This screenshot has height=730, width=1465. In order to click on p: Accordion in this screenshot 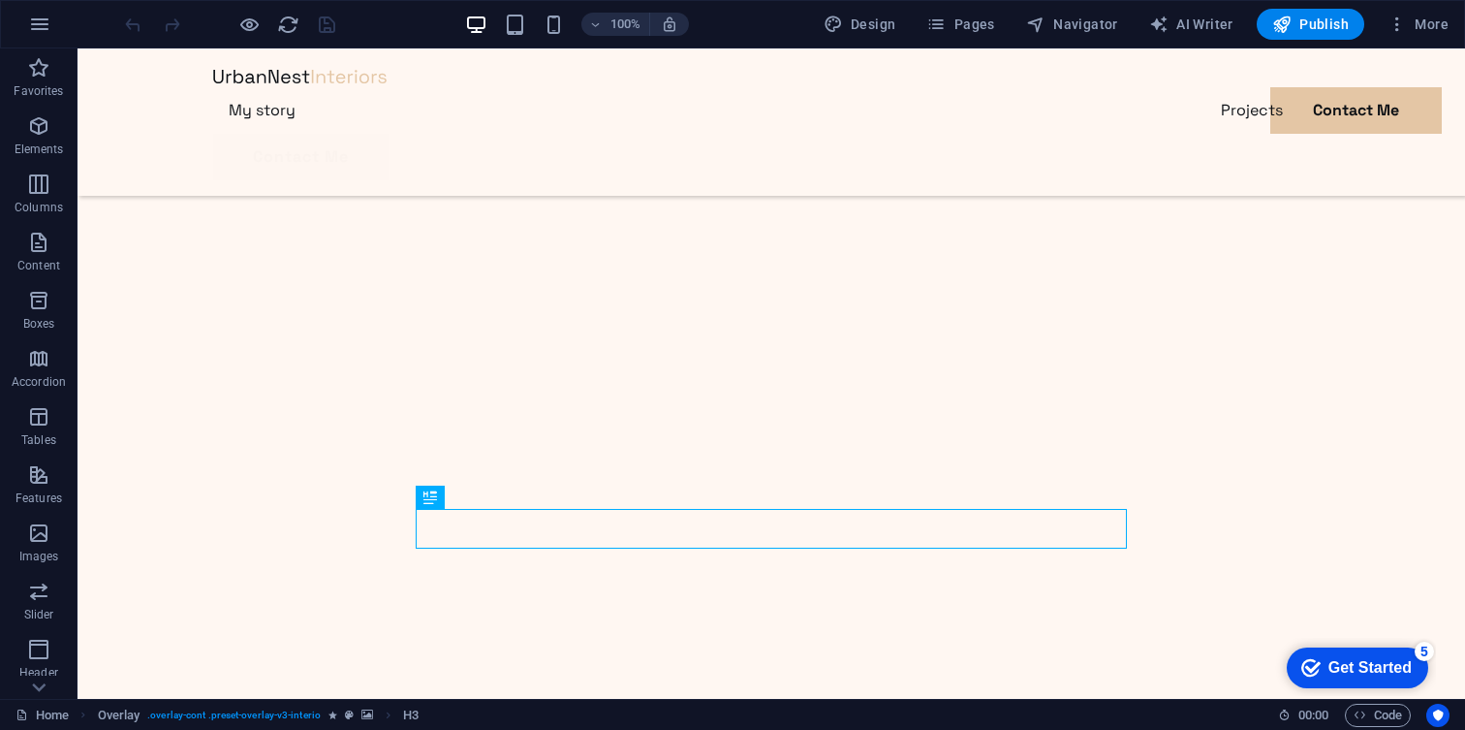, I will do `click(39, 382)`.